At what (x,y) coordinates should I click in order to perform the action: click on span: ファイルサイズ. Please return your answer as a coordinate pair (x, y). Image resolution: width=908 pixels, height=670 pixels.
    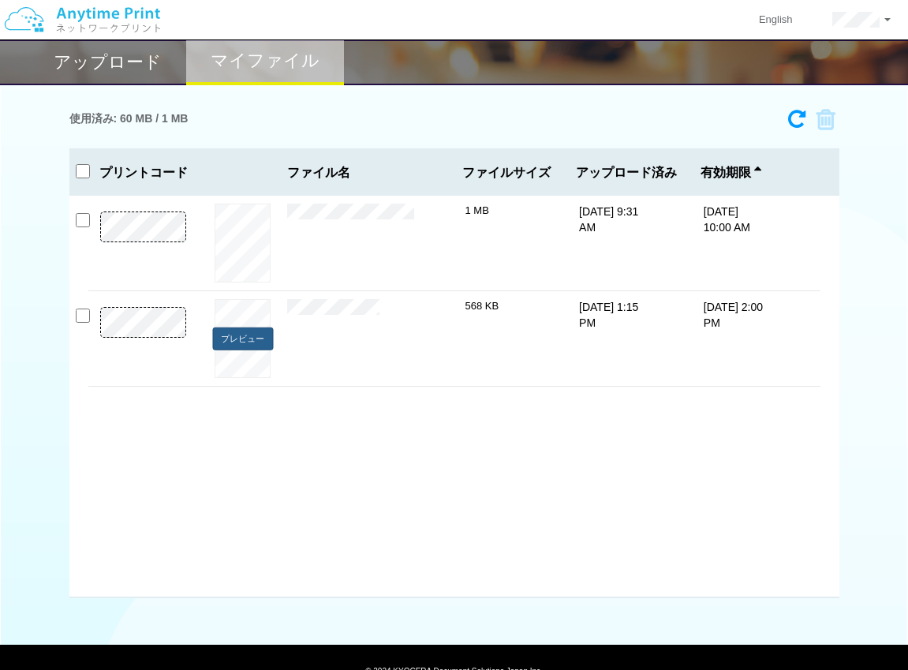
    Looking at the image, I should click on (507, 173).